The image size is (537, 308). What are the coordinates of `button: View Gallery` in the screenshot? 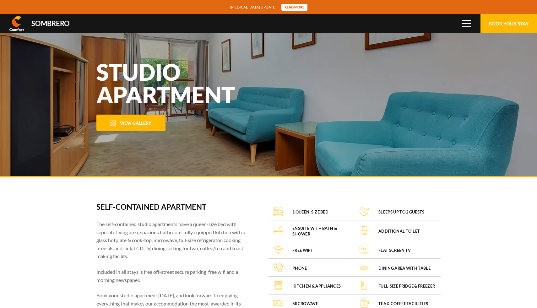 It's located at (131, 123).